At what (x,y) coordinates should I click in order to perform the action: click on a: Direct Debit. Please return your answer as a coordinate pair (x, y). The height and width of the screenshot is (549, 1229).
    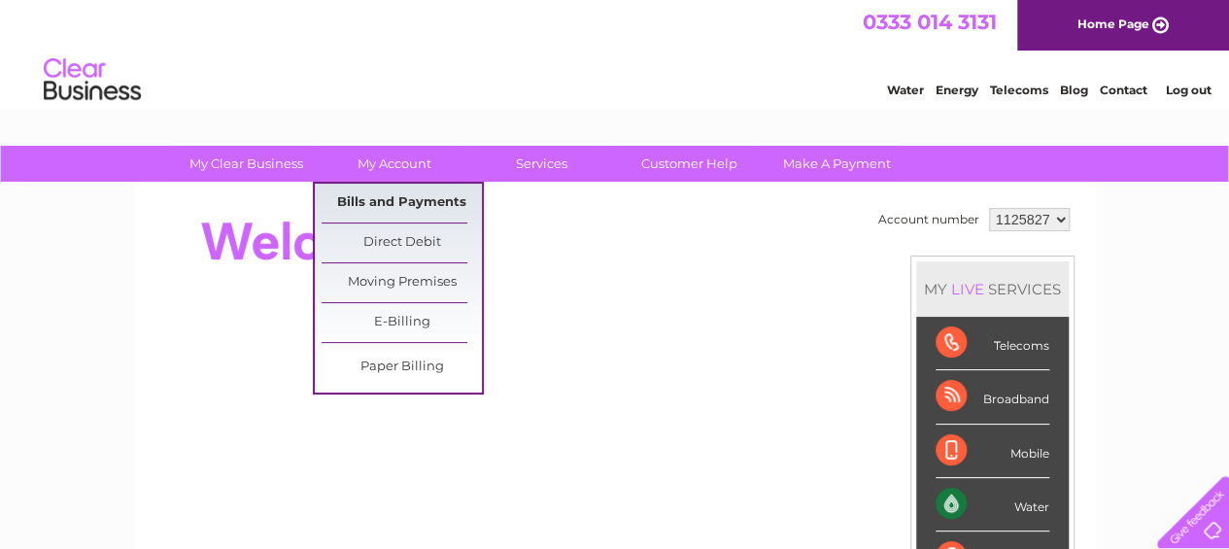
    Looking at the image, I should click on (401, 243).